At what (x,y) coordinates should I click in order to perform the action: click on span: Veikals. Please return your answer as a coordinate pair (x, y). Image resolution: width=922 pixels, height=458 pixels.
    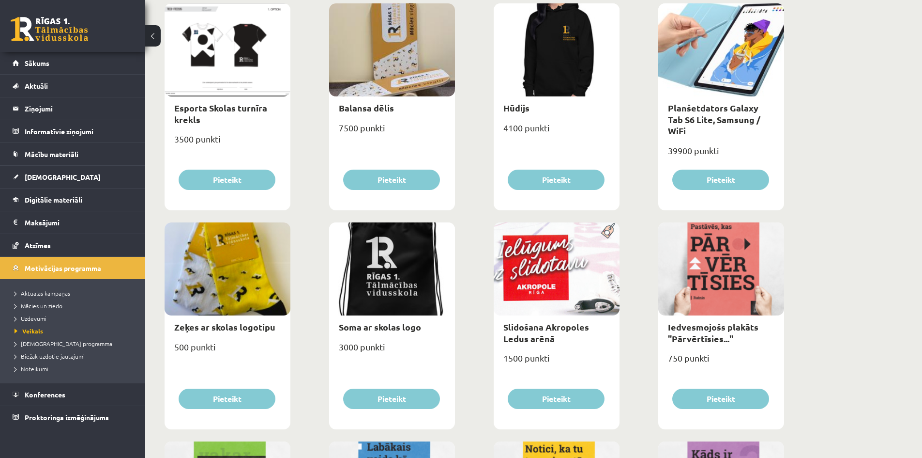
    Looking at the image, I should click on (29, 331).